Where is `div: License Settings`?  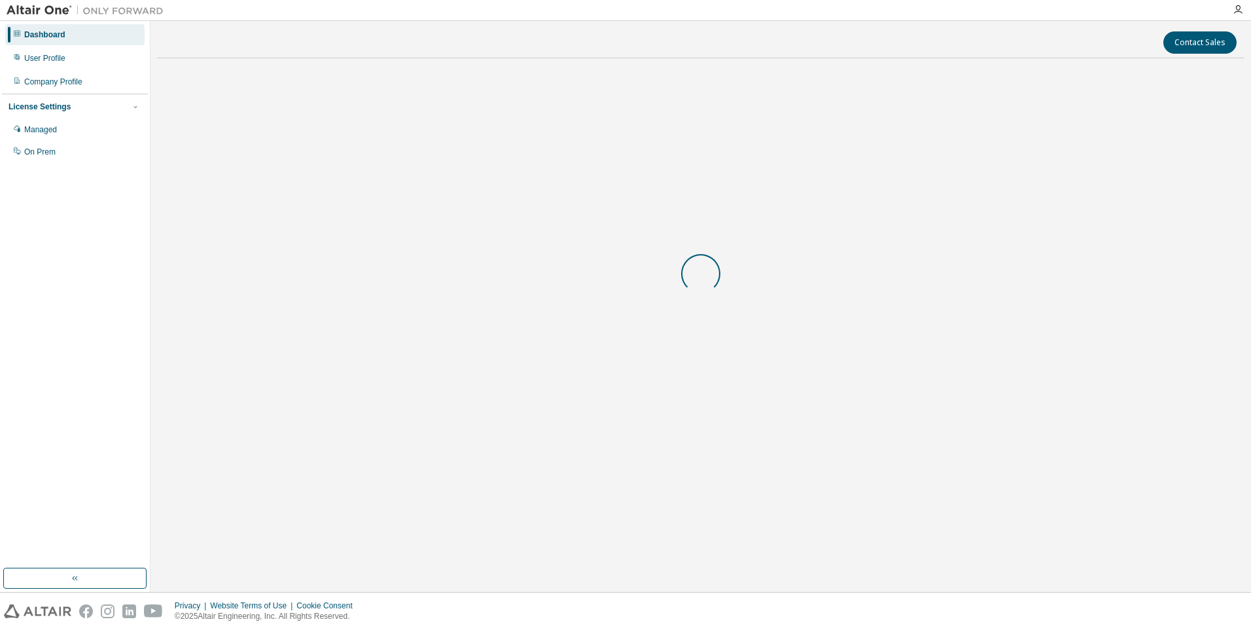
div: License Settings is located at coordinates (39, 107).